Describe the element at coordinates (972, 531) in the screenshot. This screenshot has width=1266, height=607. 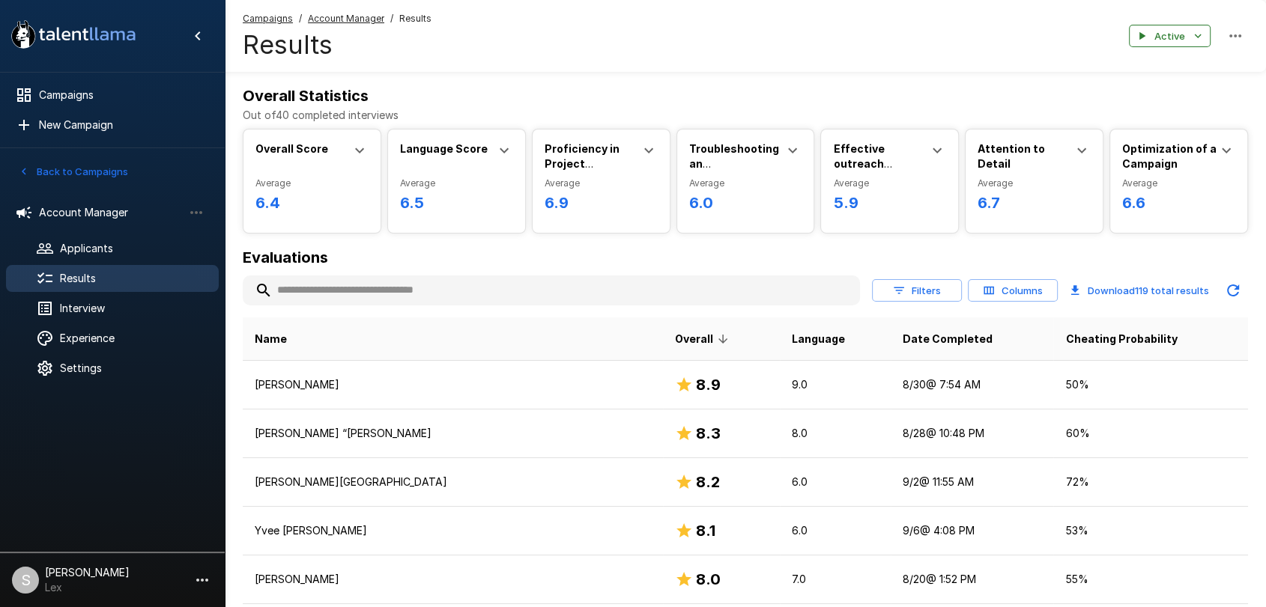
I see `td: 9/6 @ 4:08 PM` at that location.